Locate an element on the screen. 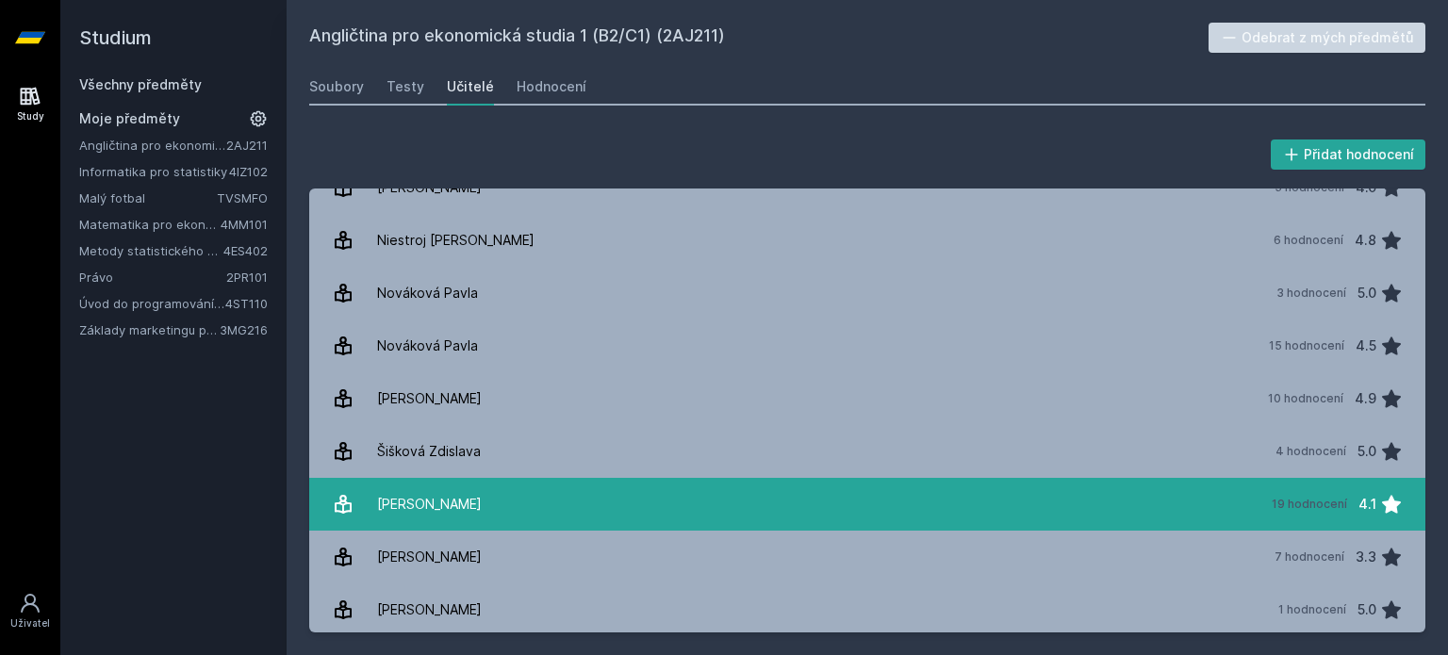 Image resolution: width=1448 pixels, height=655 pixels. a: Základy marketingu pro informatiky a statistiky is located at coordinates (149, 330).